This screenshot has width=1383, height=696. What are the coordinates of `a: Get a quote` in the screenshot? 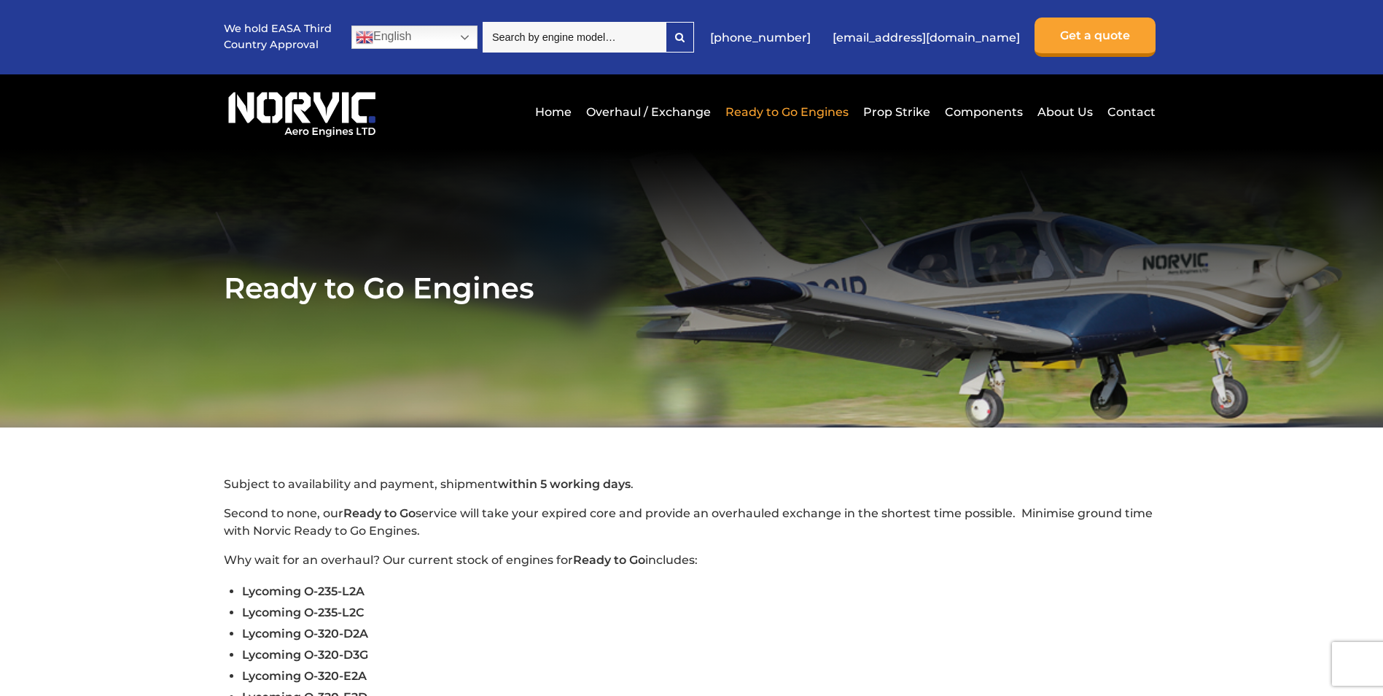 It's located at (1095, 37).